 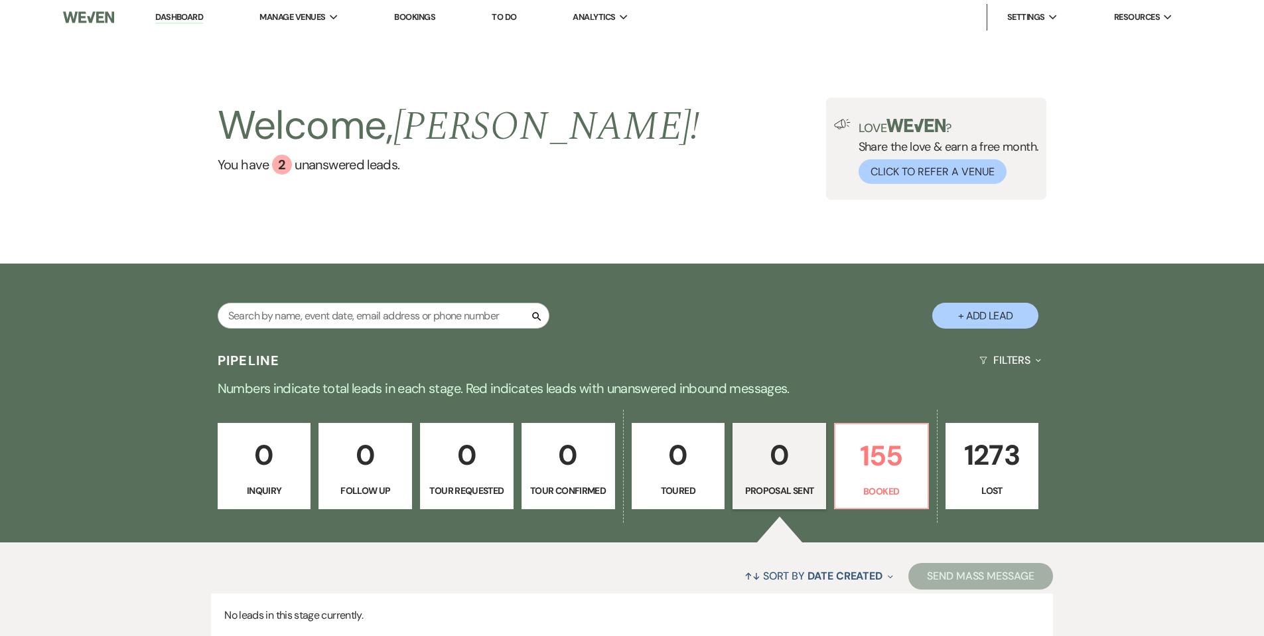 I want to click on p: Toured, so click(x=678, y=490).